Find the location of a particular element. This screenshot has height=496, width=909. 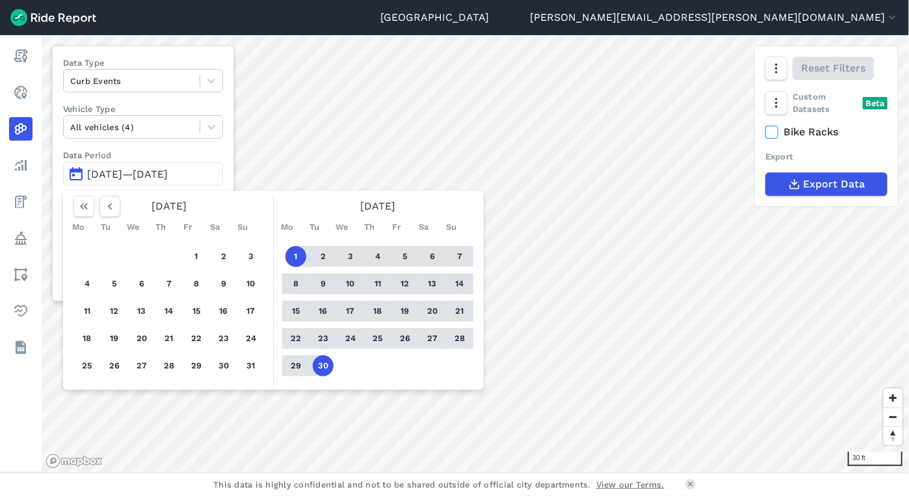

a: Realtime is located at coordinates (21, 92).